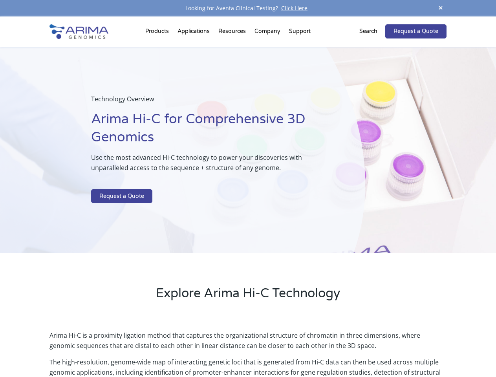 This screenshot has height=377, width=496. Describe the element at coordinates (368, 31) in the screenshot. I see `p: Search` at that location.